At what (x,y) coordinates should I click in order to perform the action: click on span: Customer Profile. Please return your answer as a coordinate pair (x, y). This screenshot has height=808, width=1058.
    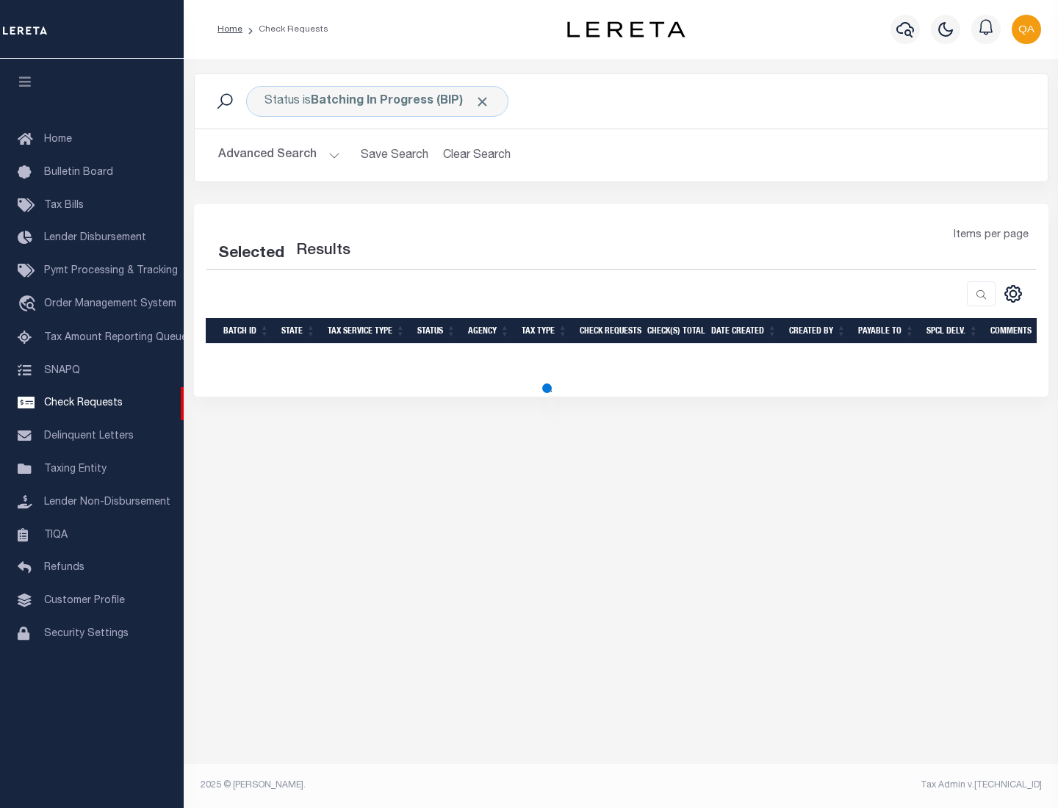
    Looking at the image, I should click on (84, 601).